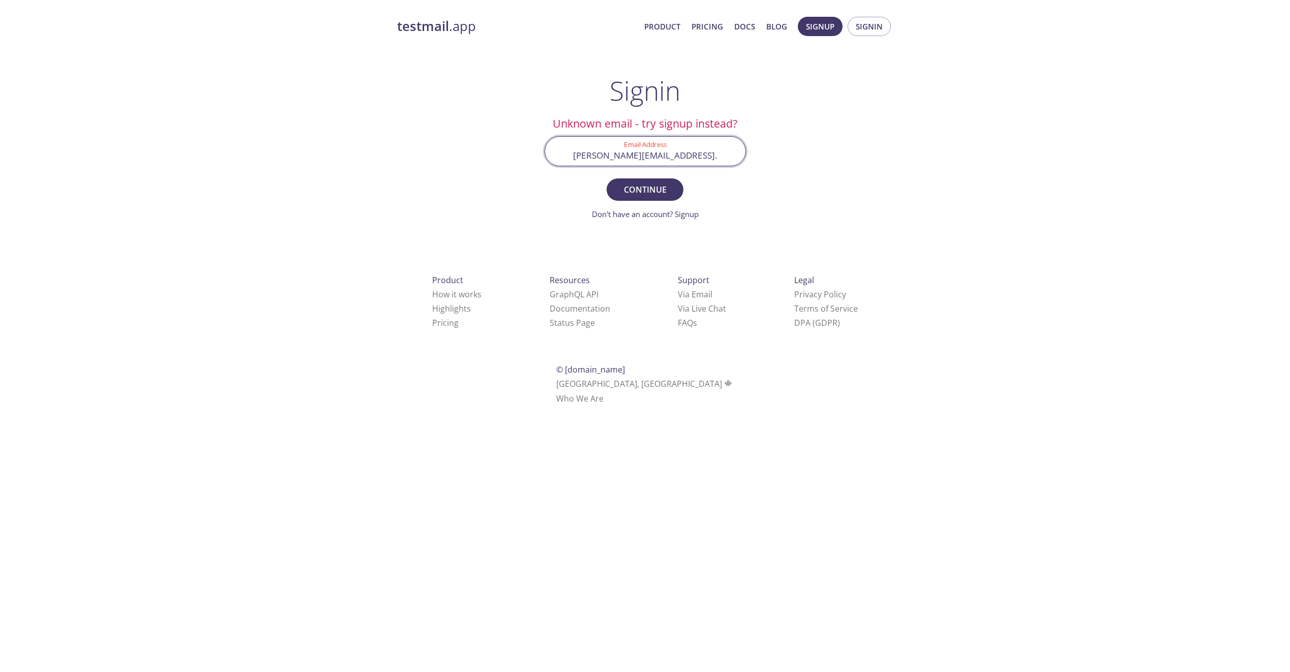 Image resolution: width=1290 pixels, height=672 pixels. Describe the element at coordinates (645, 214) in the screenshot. I see `a: Don't have an account? Signup` at that location.